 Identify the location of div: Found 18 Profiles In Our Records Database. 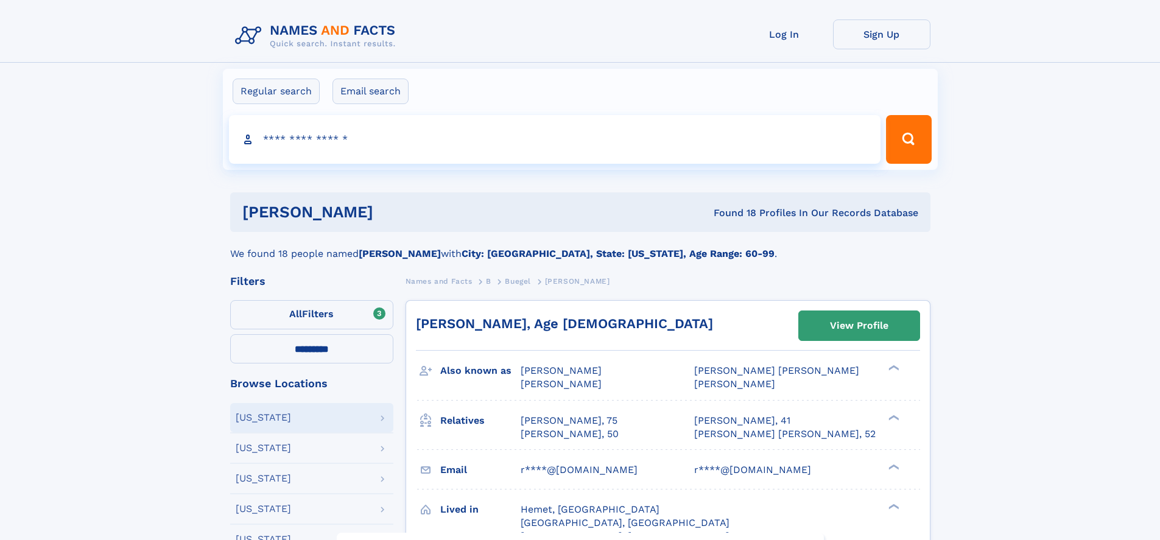
(730, 213).